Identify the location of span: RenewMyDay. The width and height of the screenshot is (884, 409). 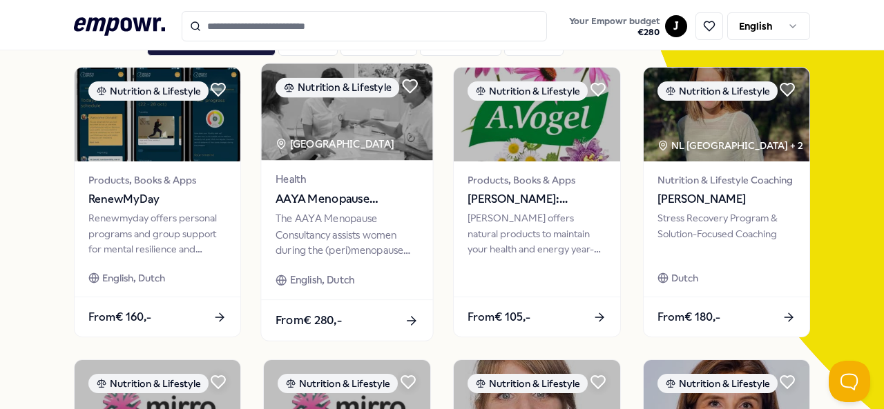
(157, 200).